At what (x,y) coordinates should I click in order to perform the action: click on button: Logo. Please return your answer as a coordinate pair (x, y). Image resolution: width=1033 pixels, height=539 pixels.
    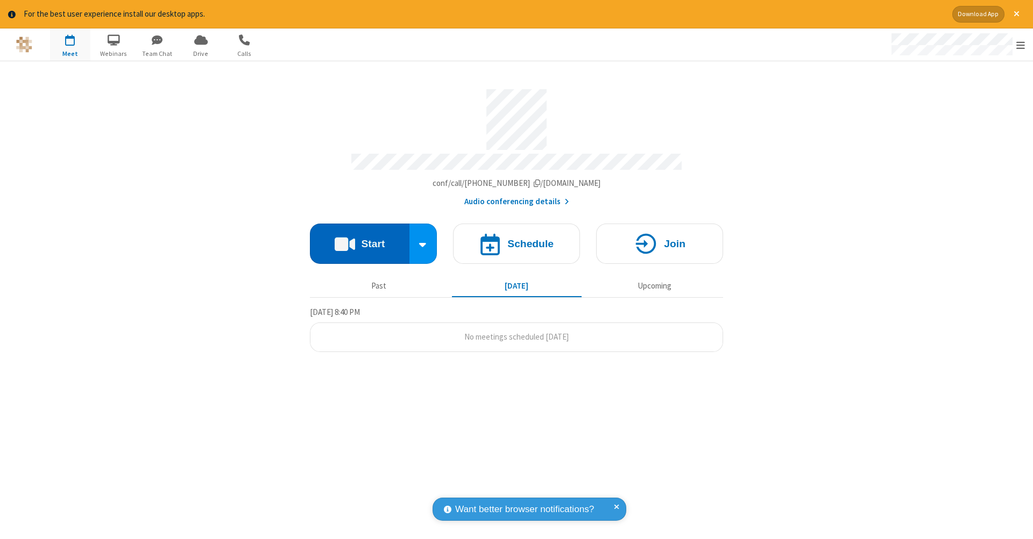
    Looking at the image, I should click on (24, 45).